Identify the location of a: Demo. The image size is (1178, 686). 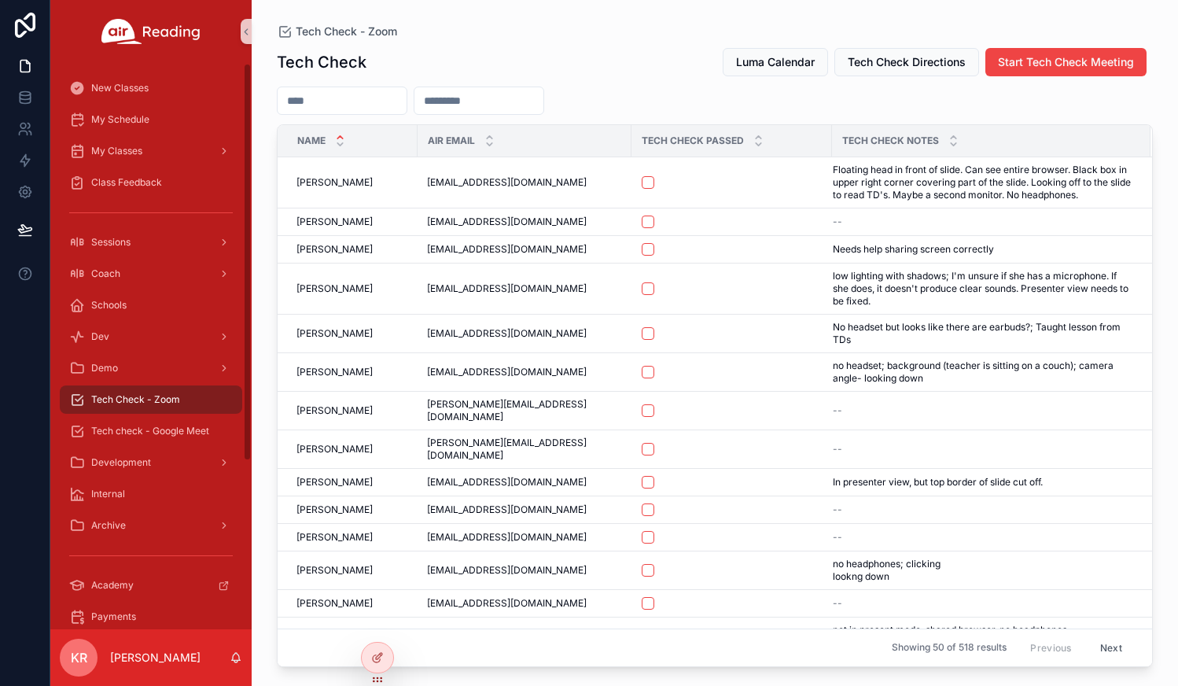
(151, 368).